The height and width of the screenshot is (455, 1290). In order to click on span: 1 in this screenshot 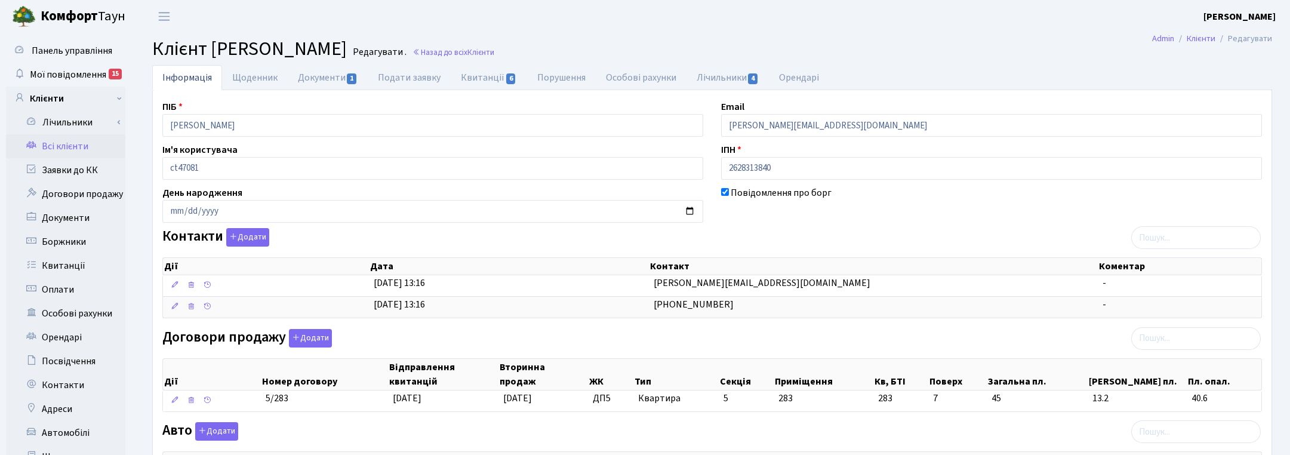, I will do `click(352, 79)`.